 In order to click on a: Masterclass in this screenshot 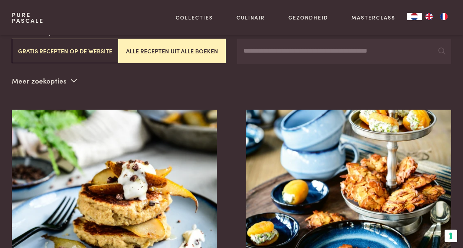, I will do `click(373, 17)`.